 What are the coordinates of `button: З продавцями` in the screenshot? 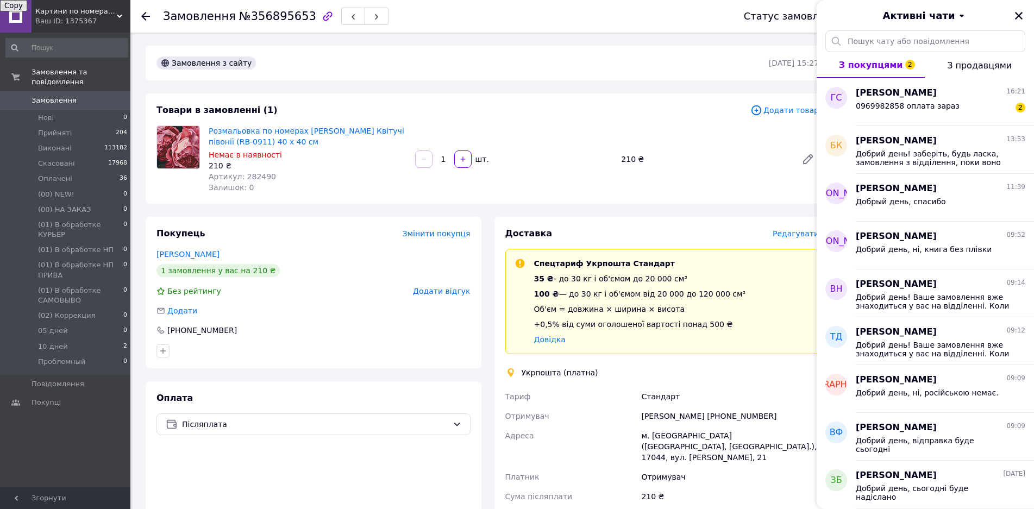 It's located at (979, 65).